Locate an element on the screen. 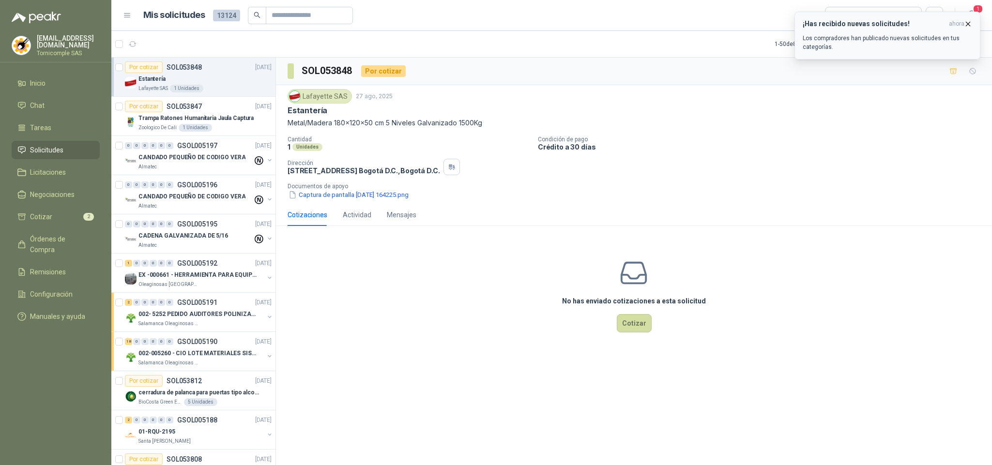  a: Solicitudes is located at coordinates (56, 150).